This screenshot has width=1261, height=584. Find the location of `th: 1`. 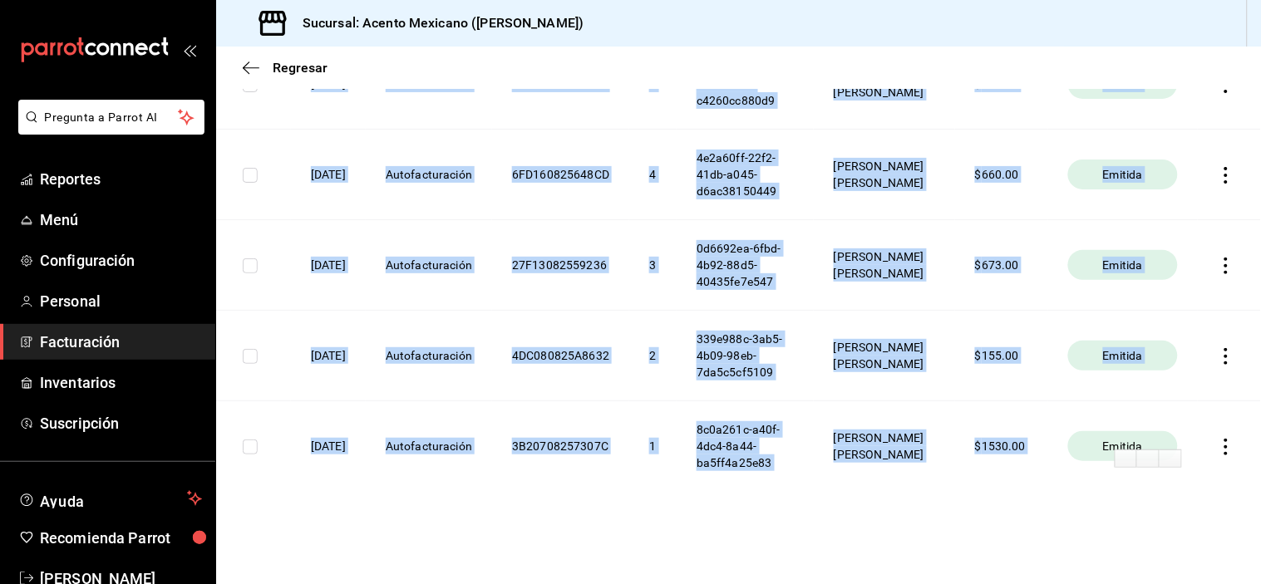

th: 1 is located at coordinates (652, 446).